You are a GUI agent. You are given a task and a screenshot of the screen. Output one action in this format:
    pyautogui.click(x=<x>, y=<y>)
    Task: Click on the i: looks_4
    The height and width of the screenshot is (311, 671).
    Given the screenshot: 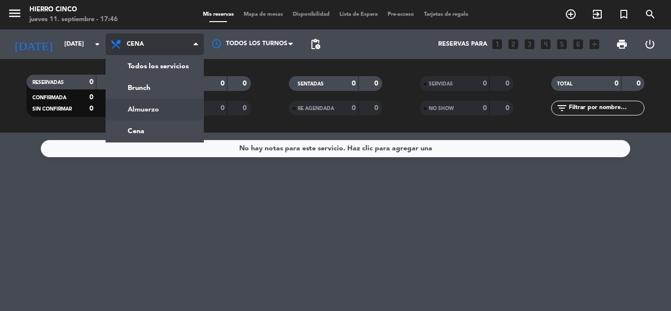 What is the action you would take?
    pyautogui.click(x=546, y=44)
    